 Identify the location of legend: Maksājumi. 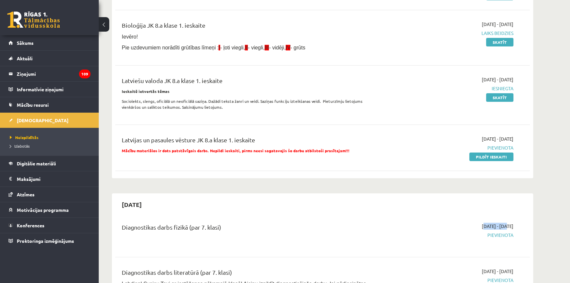
(54, 179).